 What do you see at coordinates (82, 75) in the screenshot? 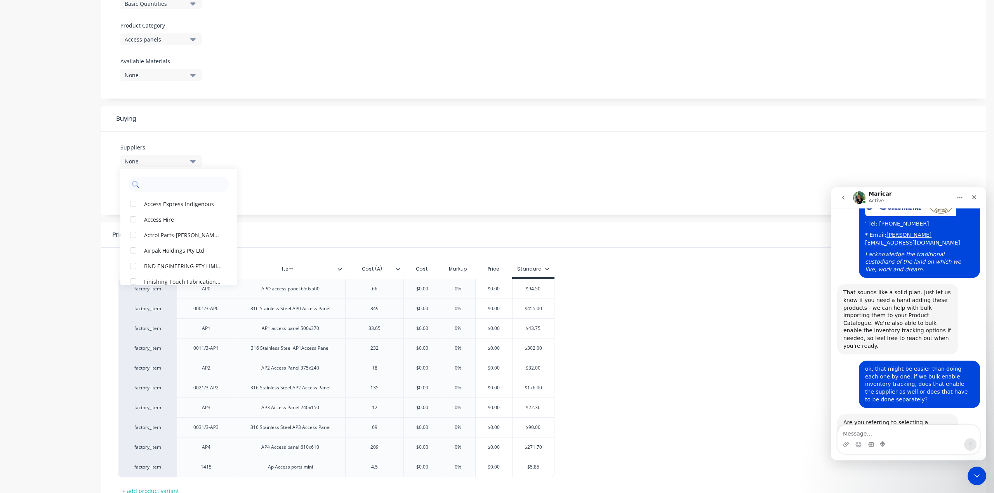
I see `i: I acknowledge the traditional custodians of the land on which we live, work and dream.` at bounding box center [82, 75].